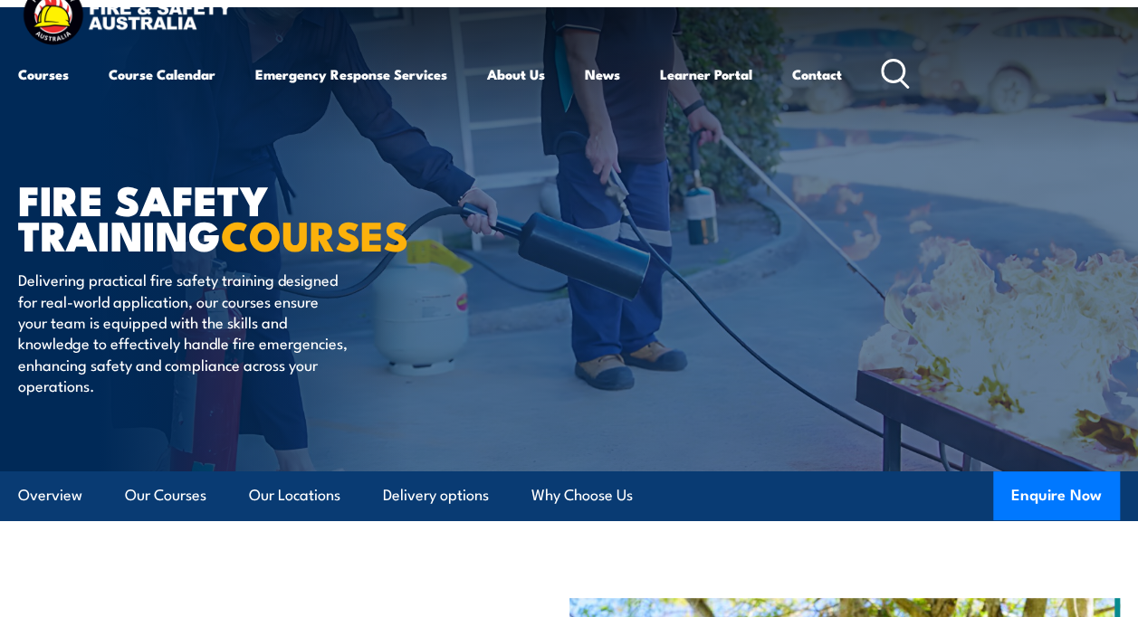 Image resolution: width=1138 pixels, height=617 pixels. Describe the element at coordinates (314, 234) in the screenshot. I see `strong: COURSES` at that location.